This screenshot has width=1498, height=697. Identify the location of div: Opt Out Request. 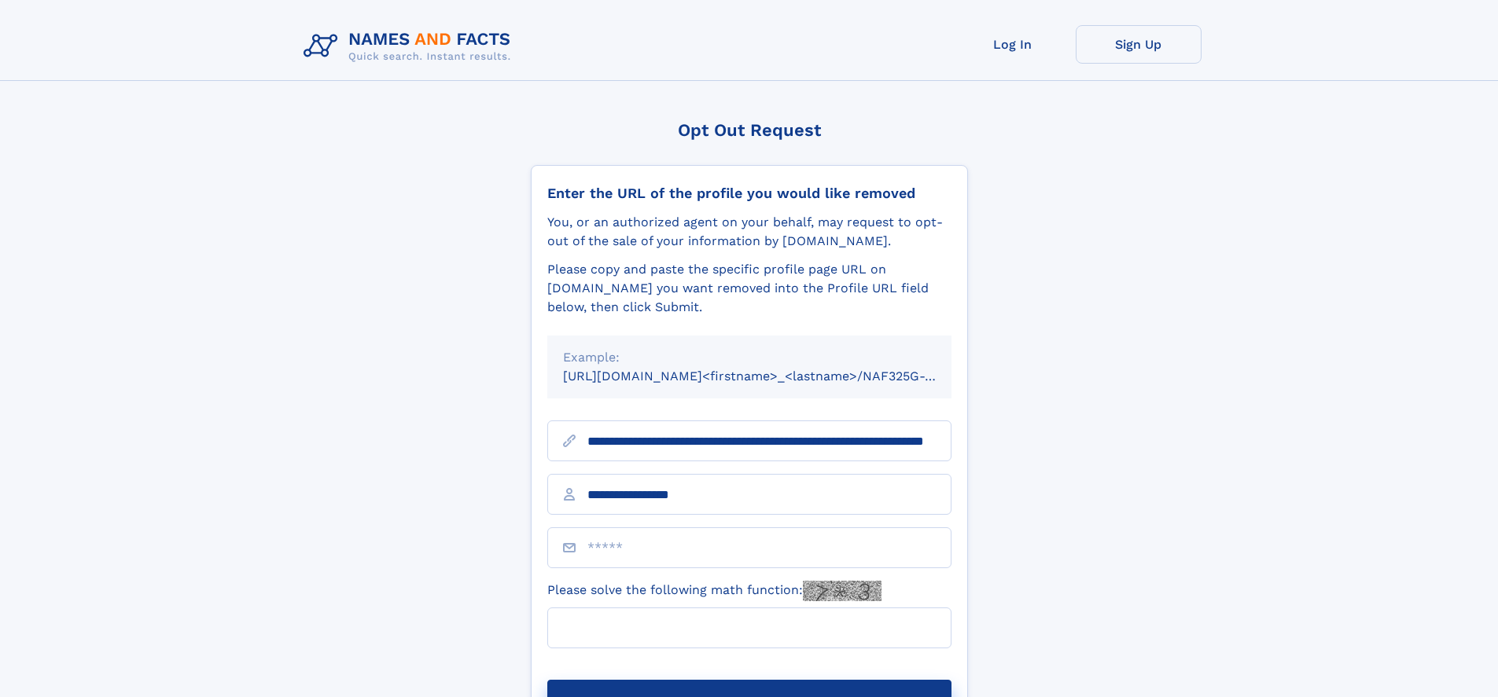
(749, 130).